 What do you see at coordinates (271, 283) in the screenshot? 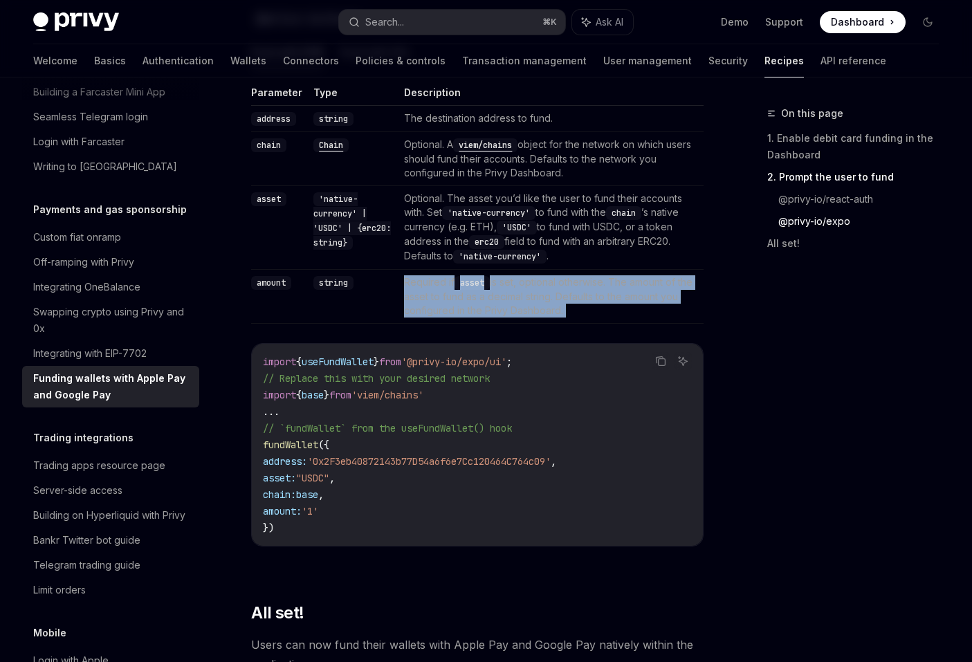
I see `code: amount` at bounding box center [271, 283].